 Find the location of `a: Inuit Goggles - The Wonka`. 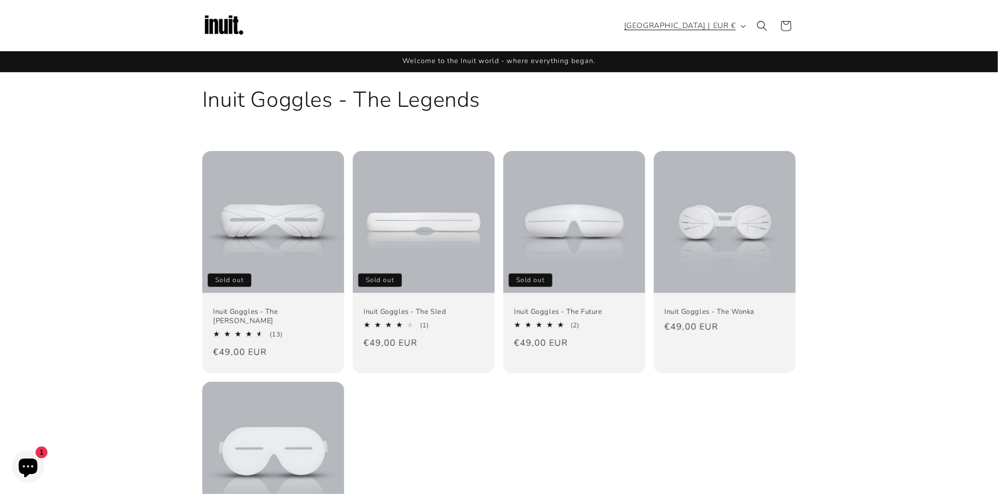

a: Inuit Goggles - The Wonka is located at coordinates (725, 312).